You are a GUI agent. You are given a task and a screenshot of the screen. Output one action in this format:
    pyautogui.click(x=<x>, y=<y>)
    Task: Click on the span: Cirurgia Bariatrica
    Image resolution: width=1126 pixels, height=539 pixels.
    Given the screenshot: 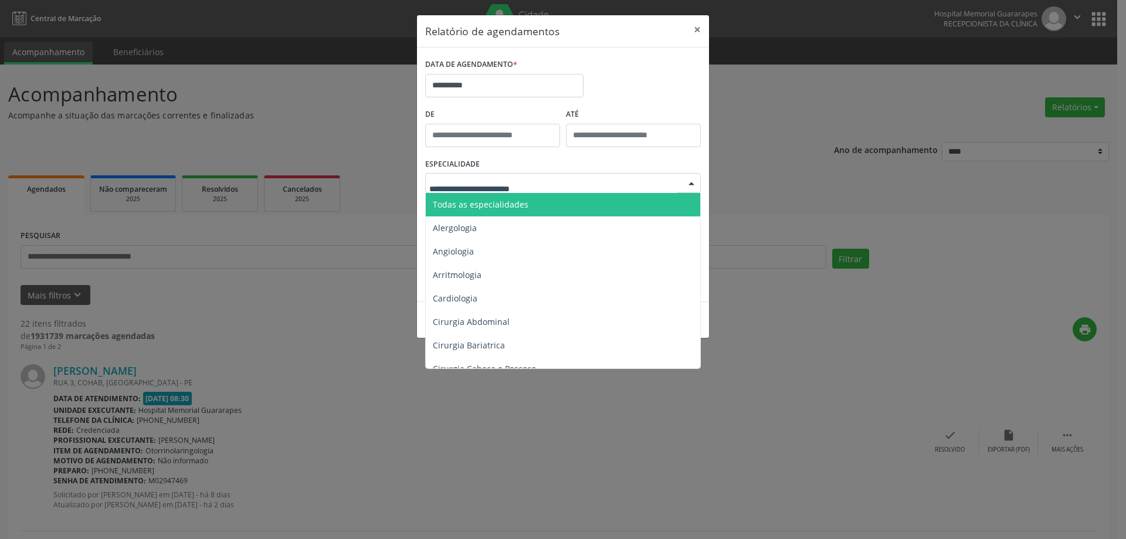 What is the action you would take?
    pyautogui.click(x=469, y=345)
    